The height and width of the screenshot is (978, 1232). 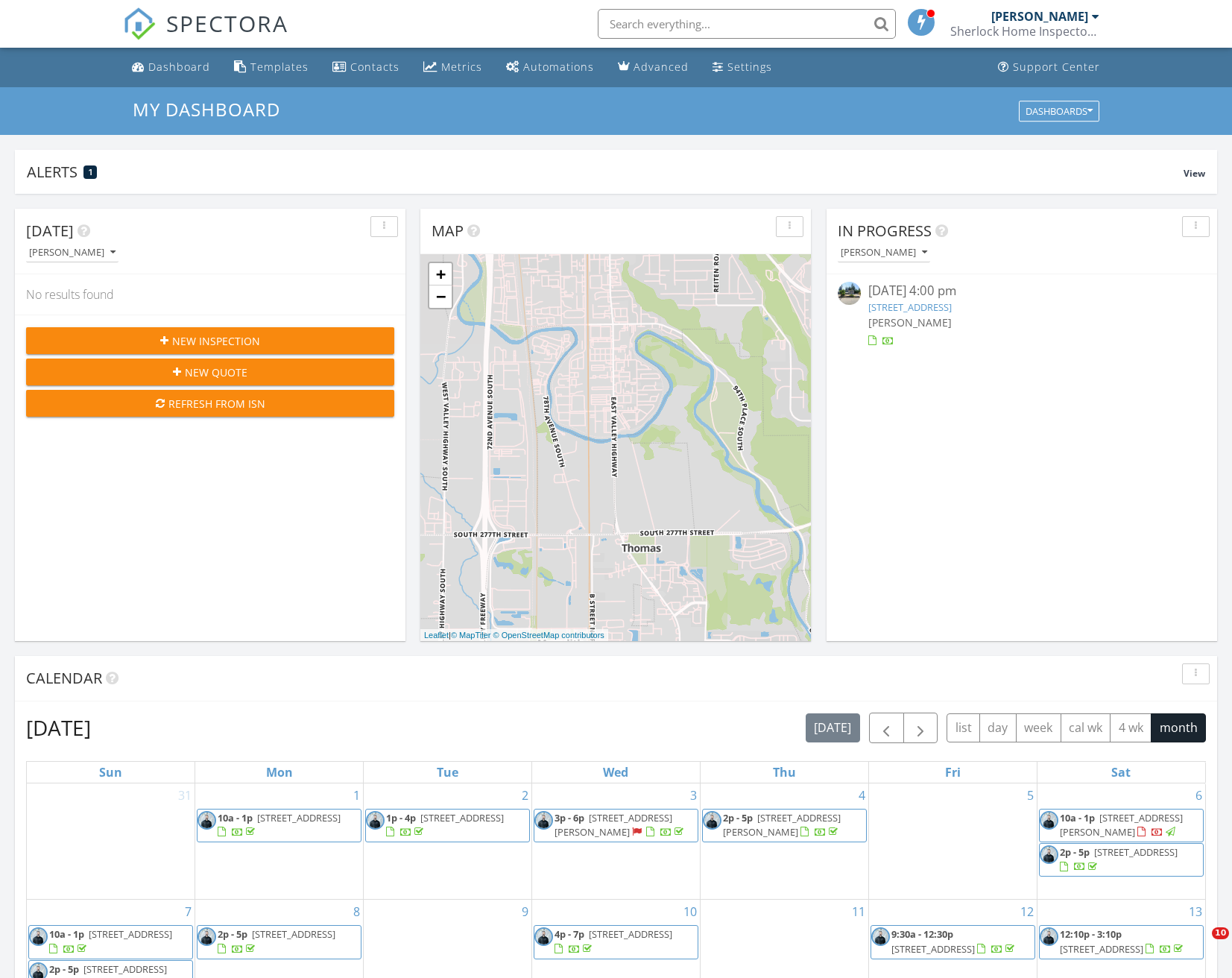 What do you see at coordinates (441, 274) in the screenshot?
I see `a: Zoom in` at bounding box center [441, 274].